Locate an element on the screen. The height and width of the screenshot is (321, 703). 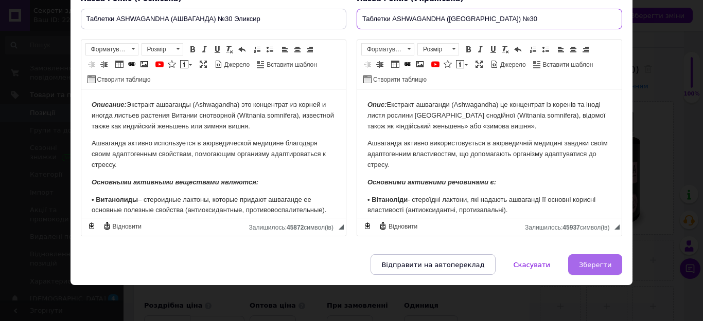
p: Екстракт ашваганди (Ashwagandha) це концентрат із коренів та іноді листя рослини [GEOGRAPHIC_DATA... is located at coordinates (132, 26).